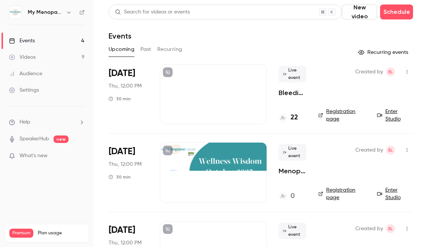 Image resolution: width=428 pixels, height=247 pixels. Describe the element at coordinates (22, 41) in the screenshot. I see `div: Events` at that location.